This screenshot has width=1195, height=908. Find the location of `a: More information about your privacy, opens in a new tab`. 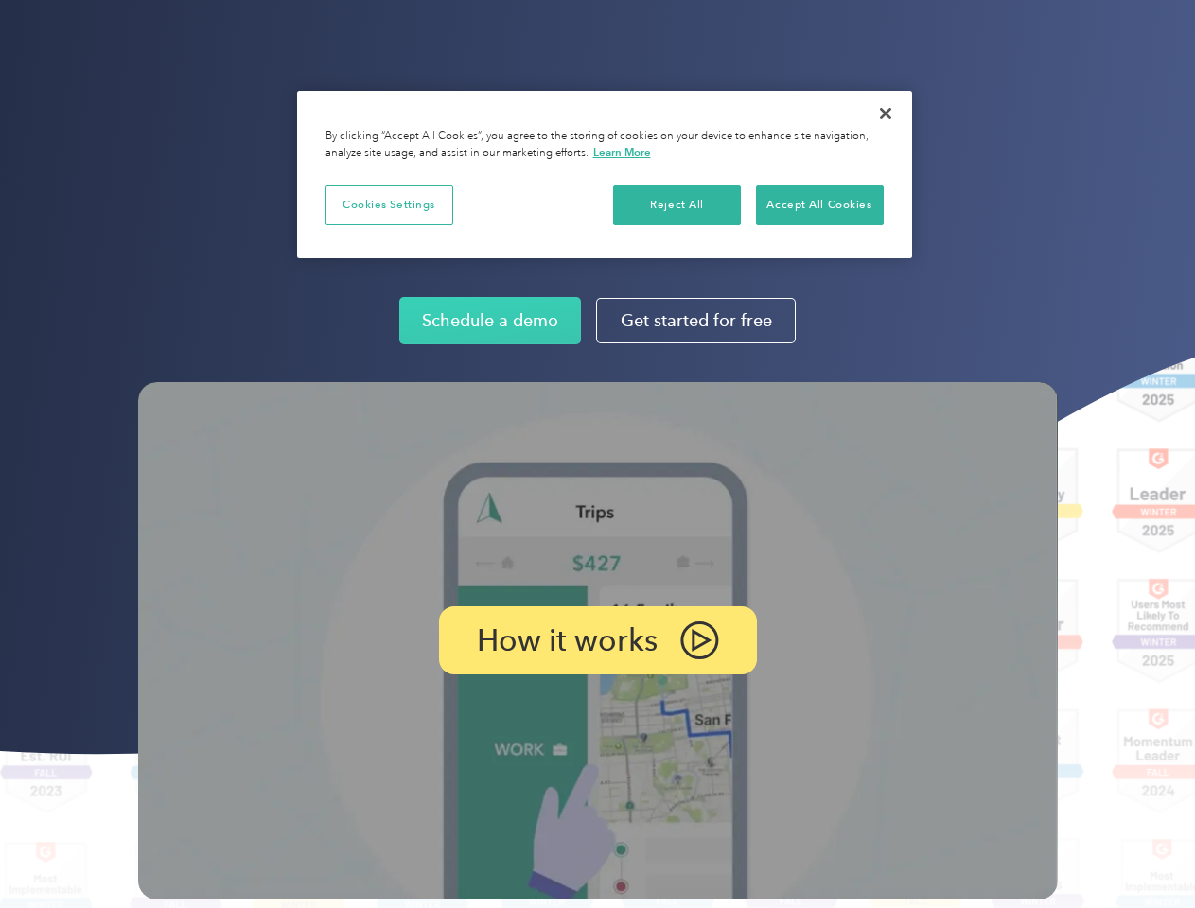

a: More information about your privacy, opens in a new tab is located at coordinates (622, 152).